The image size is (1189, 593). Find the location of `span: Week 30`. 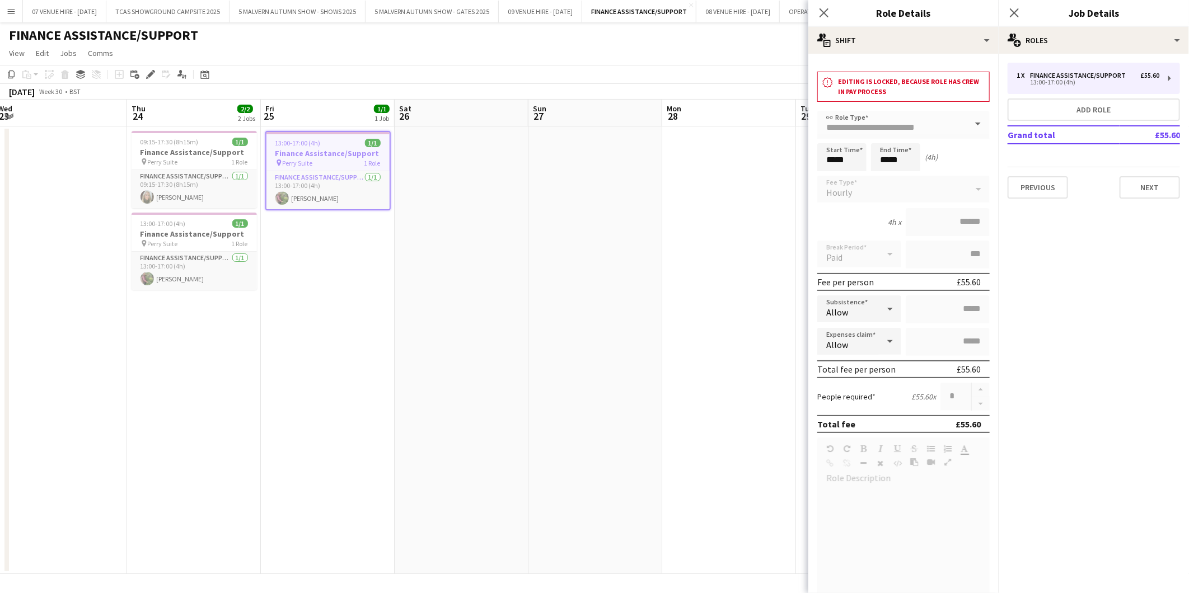

span: Week 30 is located at coordinates (51, 91).